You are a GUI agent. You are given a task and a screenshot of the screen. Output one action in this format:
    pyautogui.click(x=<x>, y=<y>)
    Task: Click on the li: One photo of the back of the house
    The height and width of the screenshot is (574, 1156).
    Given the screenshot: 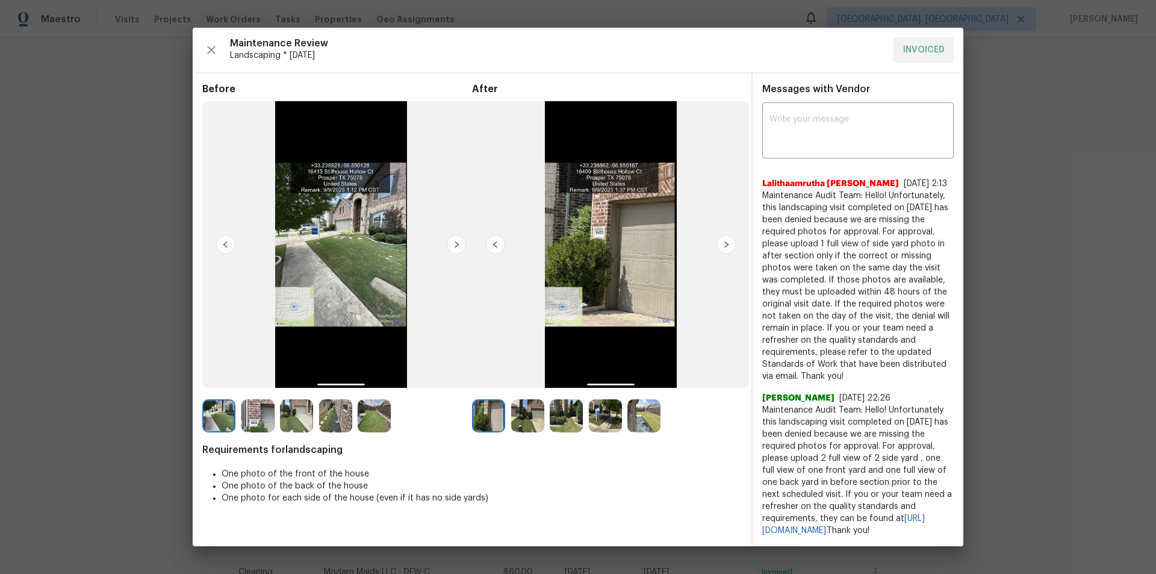 What is the action you would take?
    pyautogui.click(x=482, y=486)
    